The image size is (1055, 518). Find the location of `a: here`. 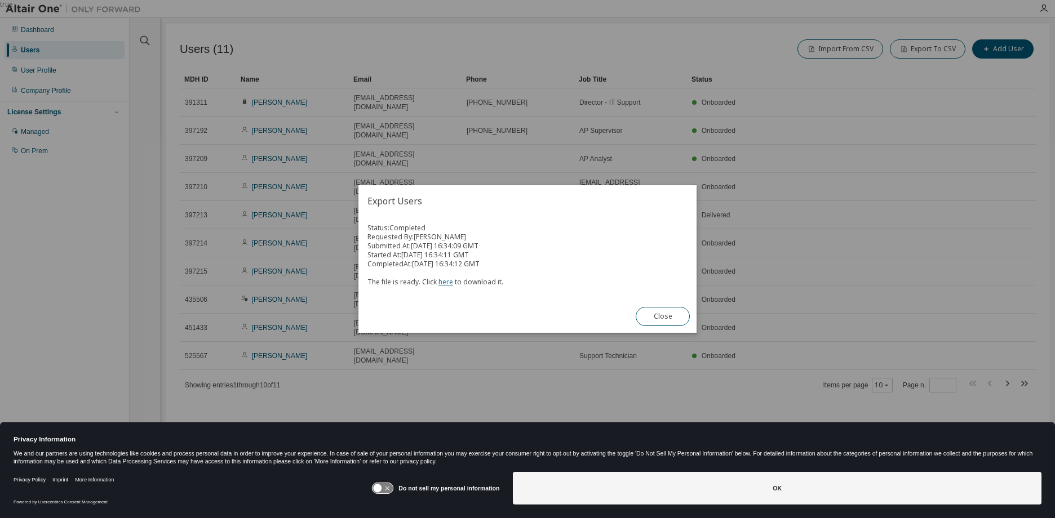

a: here is located at coordinates (446, 282).